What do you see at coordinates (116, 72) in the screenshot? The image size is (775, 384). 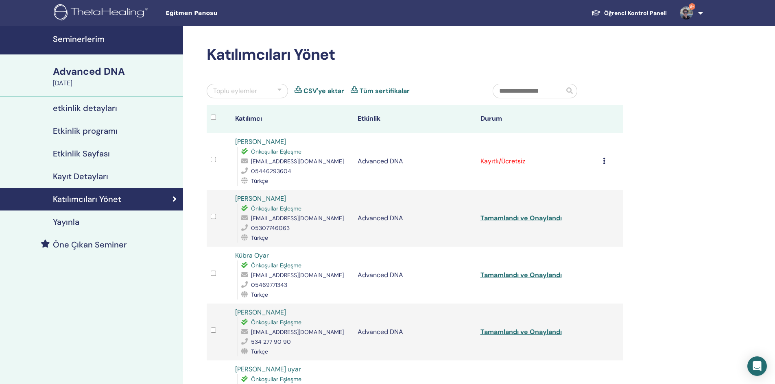 I see `div: Advanced DNA` at bounding box center [116, 72].